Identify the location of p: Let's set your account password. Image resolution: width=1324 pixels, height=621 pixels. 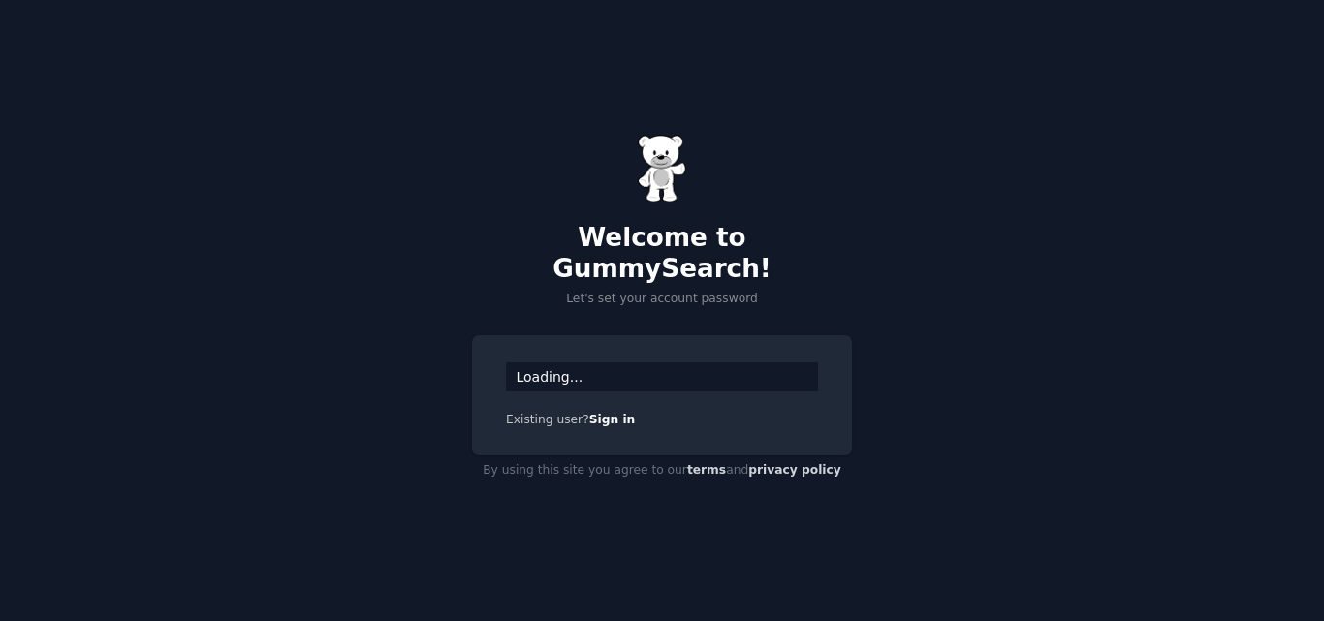
(662, 300).